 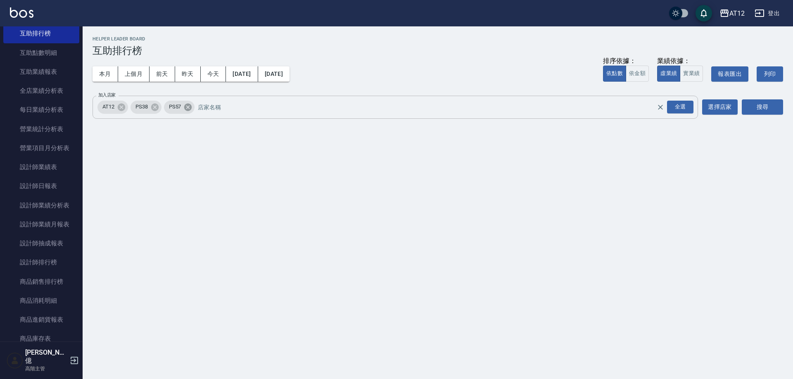 I want to click on a: 設計師業績表, so click(x=41, y=167).